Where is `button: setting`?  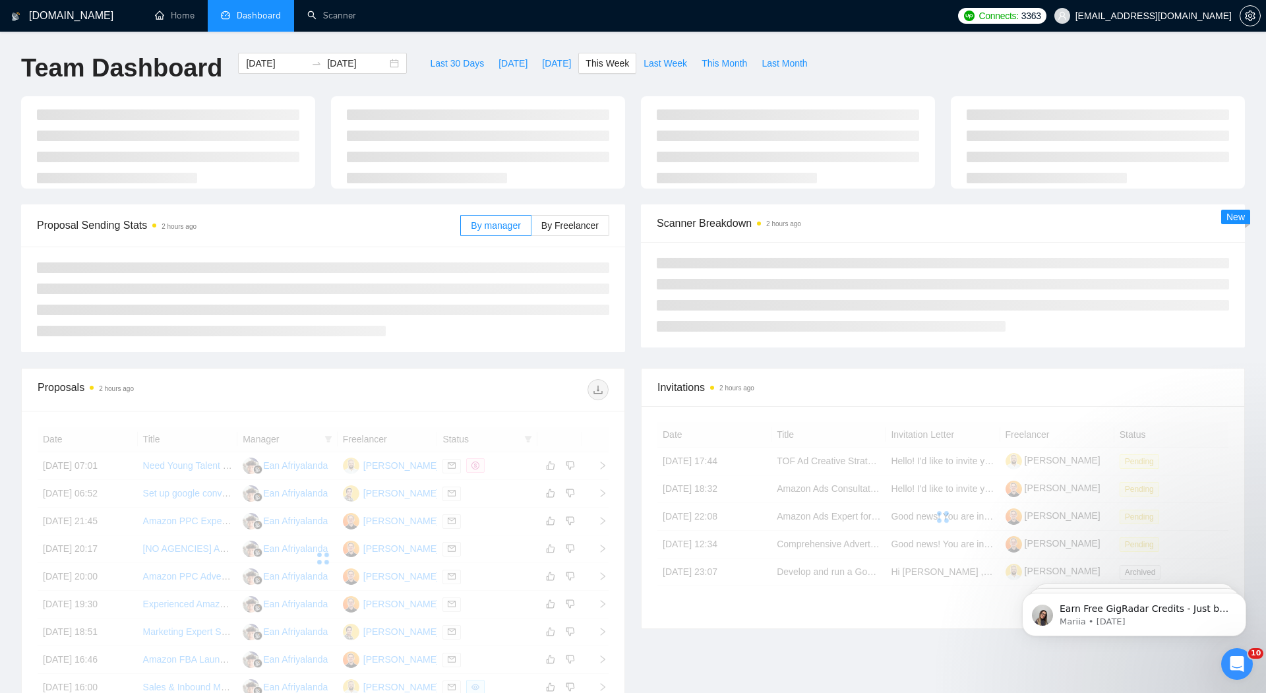 button: setting is located at coordinates (1250, 16).